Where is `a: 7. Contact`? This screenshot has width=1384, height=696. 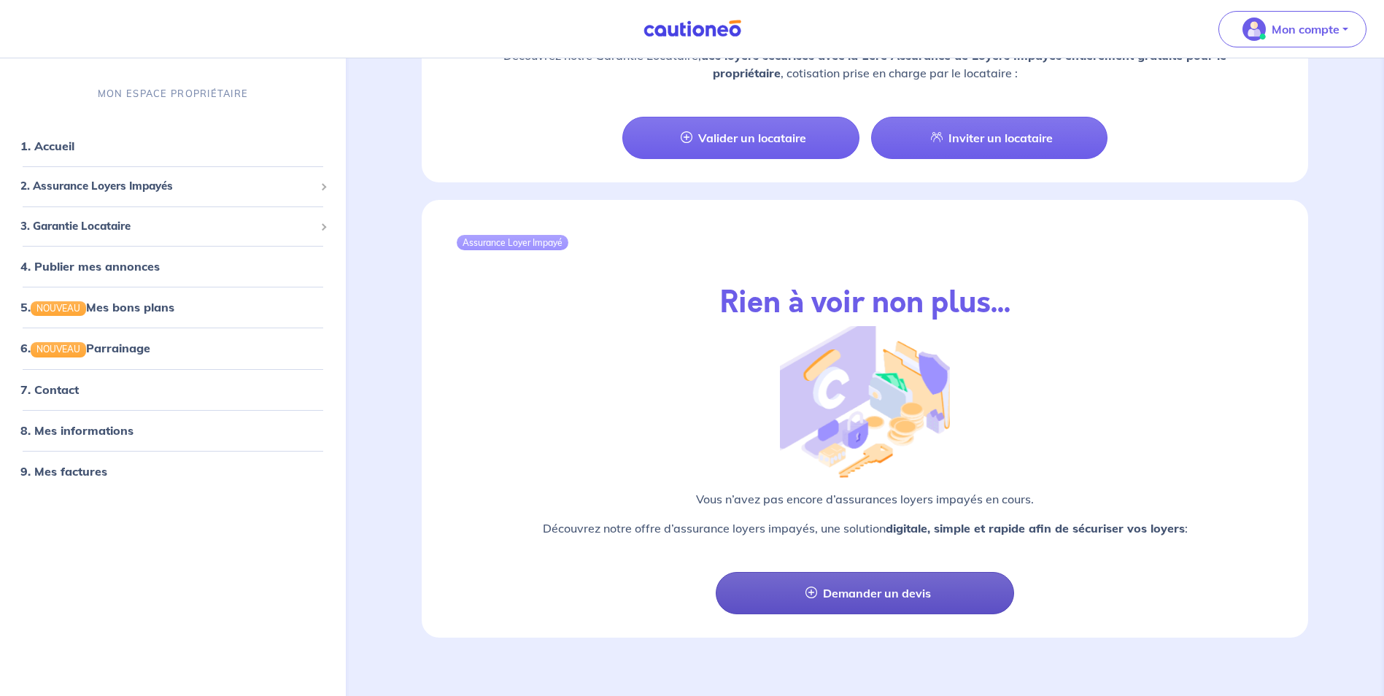
a: 7. Contact is located at coordinates (50, 390).